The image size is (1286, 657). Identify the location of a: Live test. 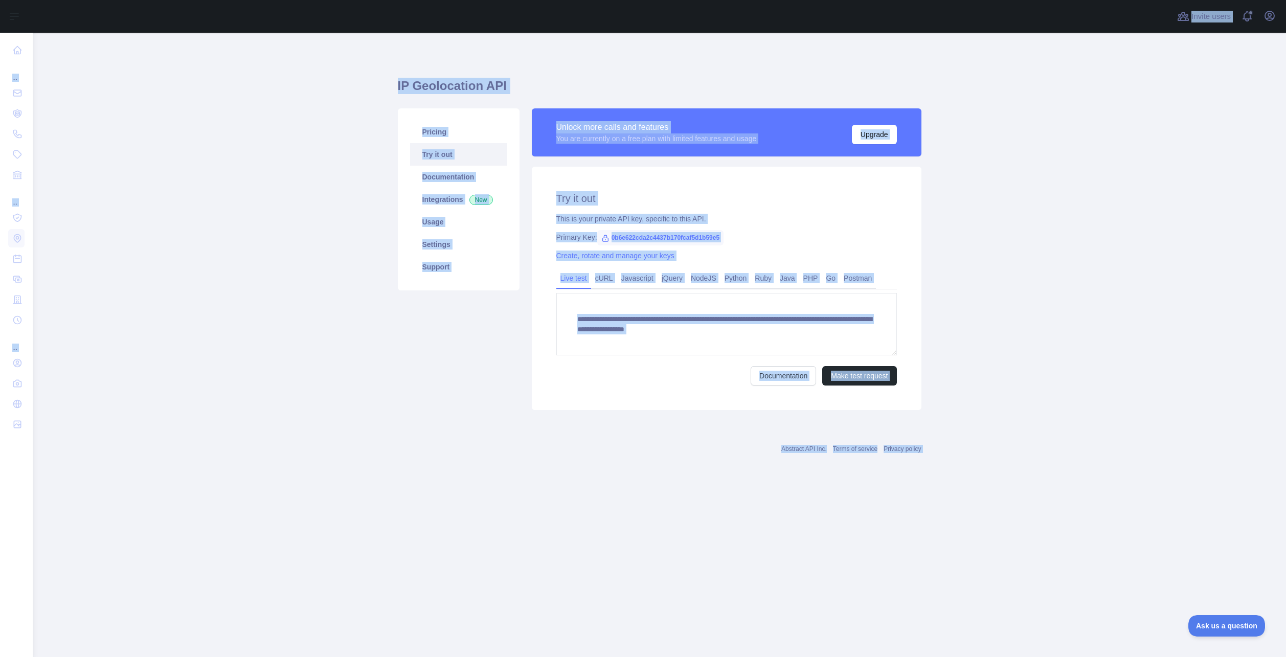
(574, 278).